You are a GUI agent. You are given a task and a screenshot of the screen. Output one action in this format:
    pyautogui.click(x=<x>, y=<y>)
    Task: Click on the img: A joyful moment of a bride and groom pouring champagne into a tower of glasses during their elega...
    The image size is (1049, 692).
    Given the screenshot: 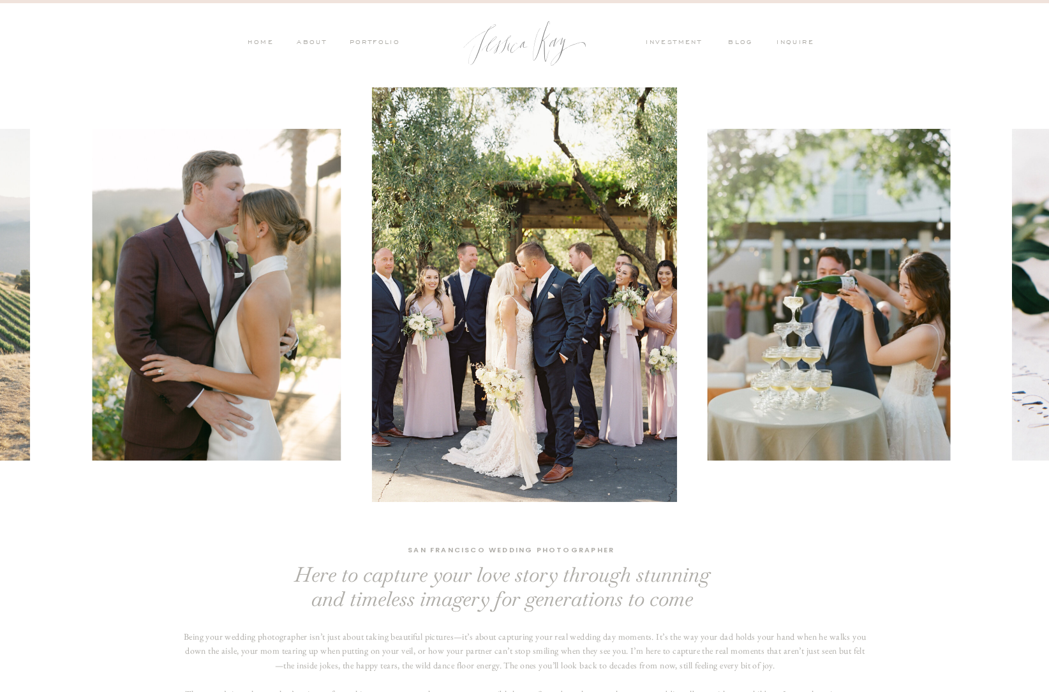 What is the action you would take?
    pyautogui.click(x=829, y=295)
    